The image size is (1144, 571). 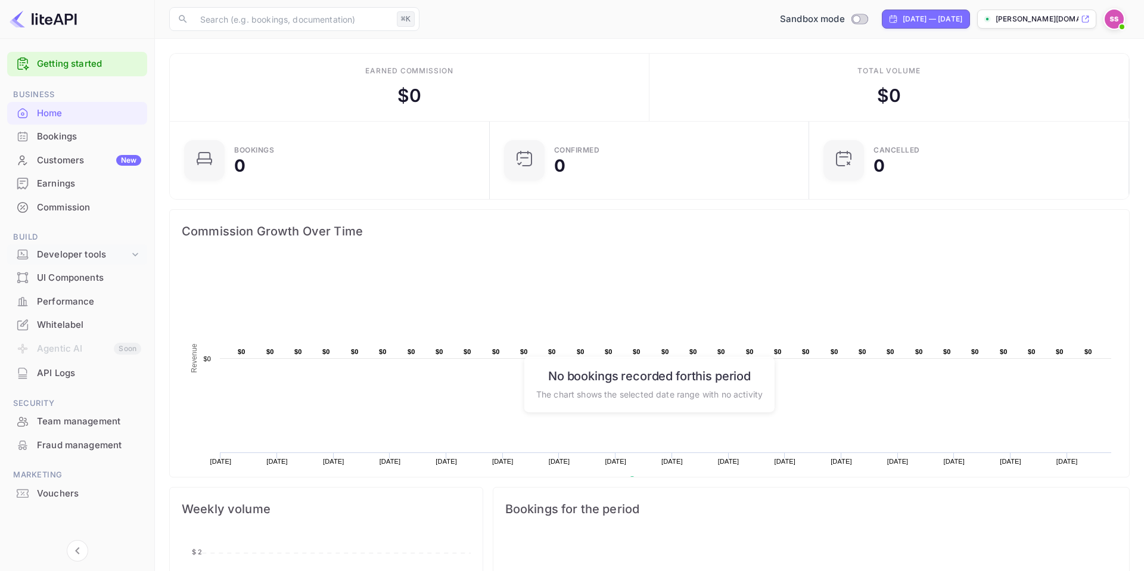 What do you see at coordinates (77, 277) in the screenshot?
I see `a: UI Components` at bounding box center [77, 277].